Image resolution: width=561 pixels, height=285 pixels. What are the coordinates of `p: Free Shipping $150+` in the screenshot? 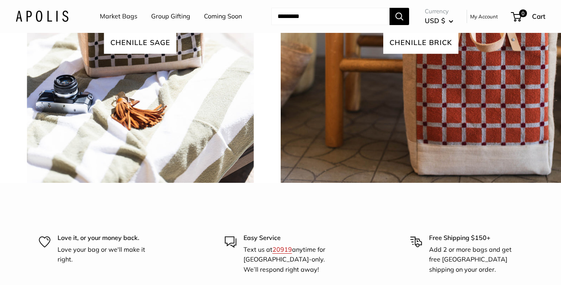 It's located at (476, 238).